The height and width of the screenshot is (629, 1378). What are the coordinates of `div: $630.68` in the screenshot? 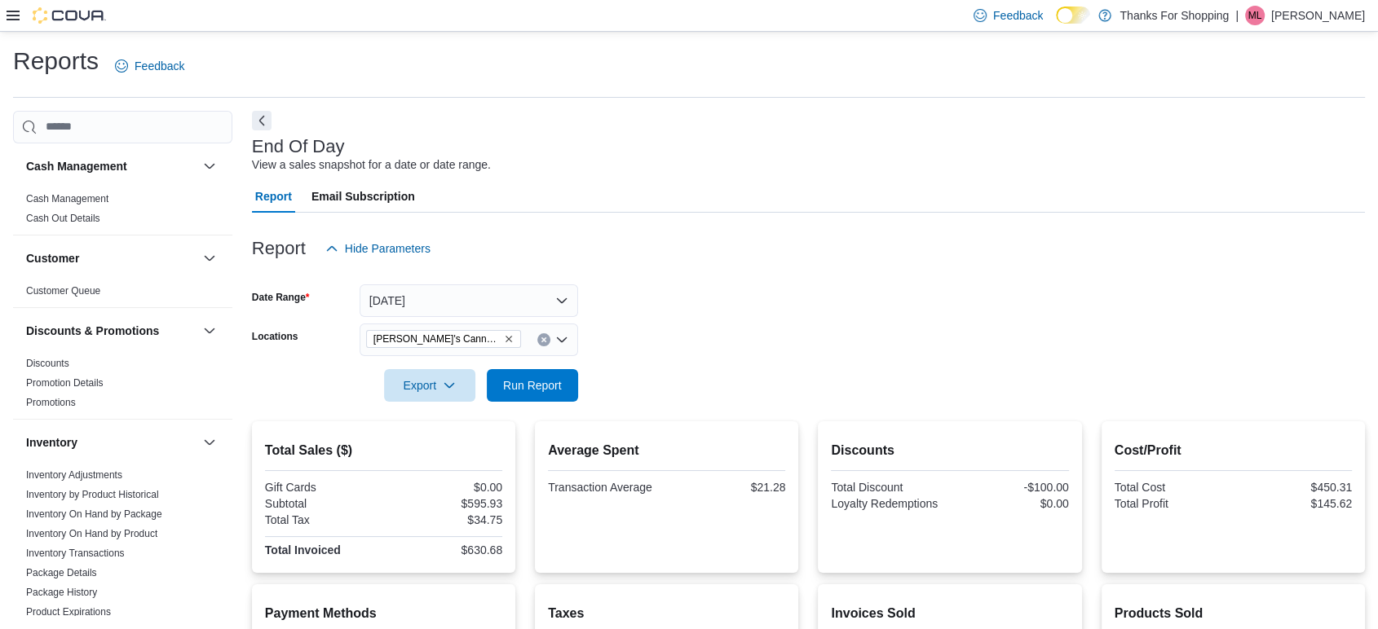 It's located at (444, 550).